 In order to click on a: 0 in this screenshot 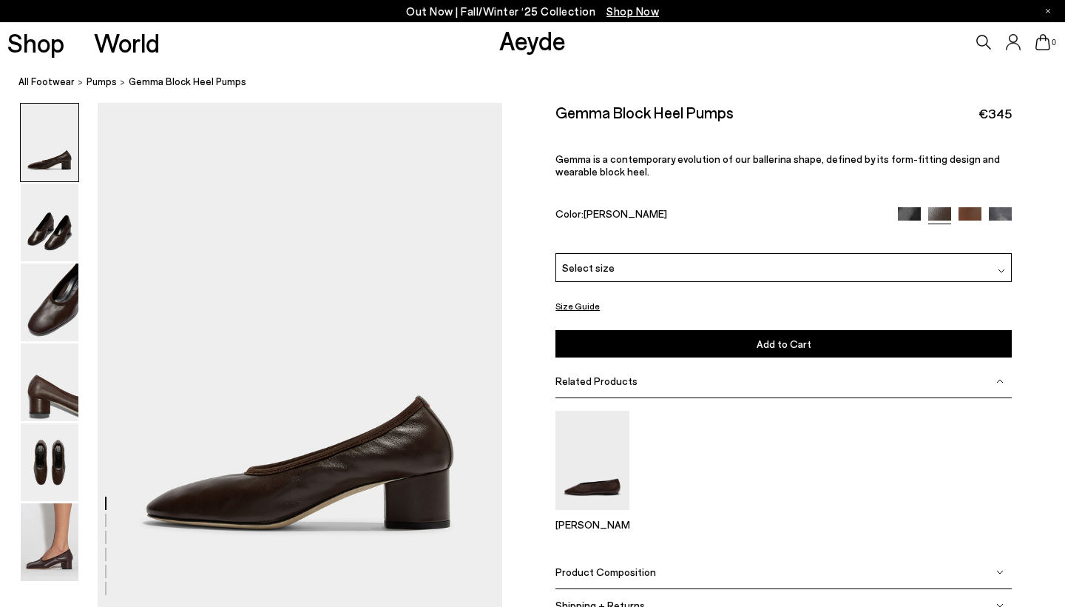, I will do `click(1043, 42)`.